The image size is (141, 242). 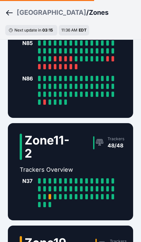 What do you see at coordinates (71, 170) in the screenshot?
I see `h2: Trackers Overview` at bounding box center [71, 170].